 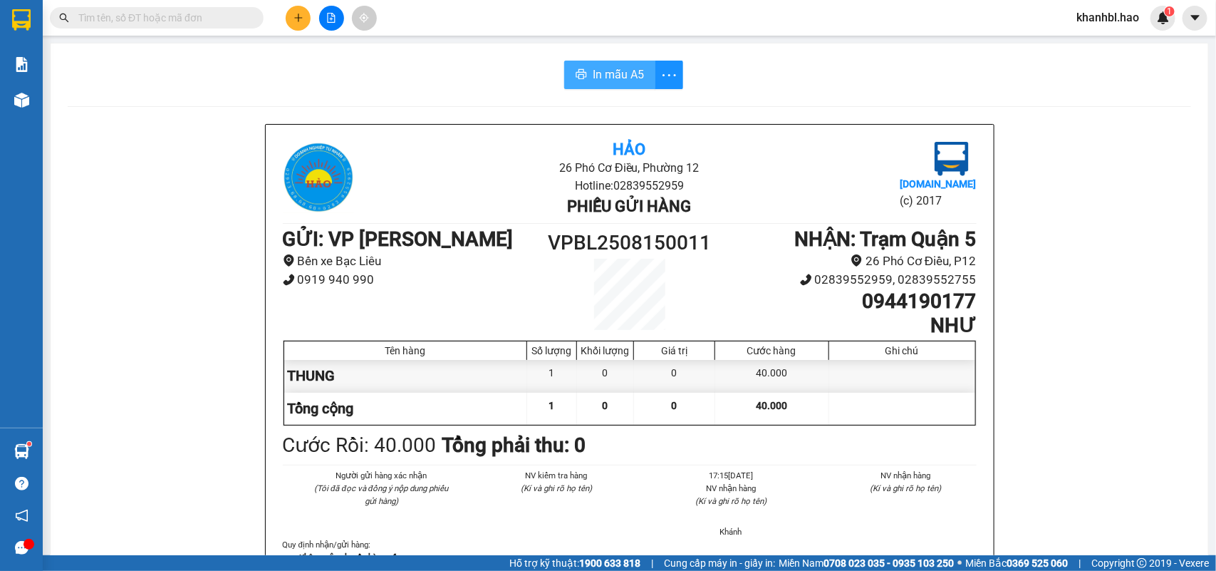 I want to click on li: Người gửi hàng xác nhận, so click(x=382, y=475).